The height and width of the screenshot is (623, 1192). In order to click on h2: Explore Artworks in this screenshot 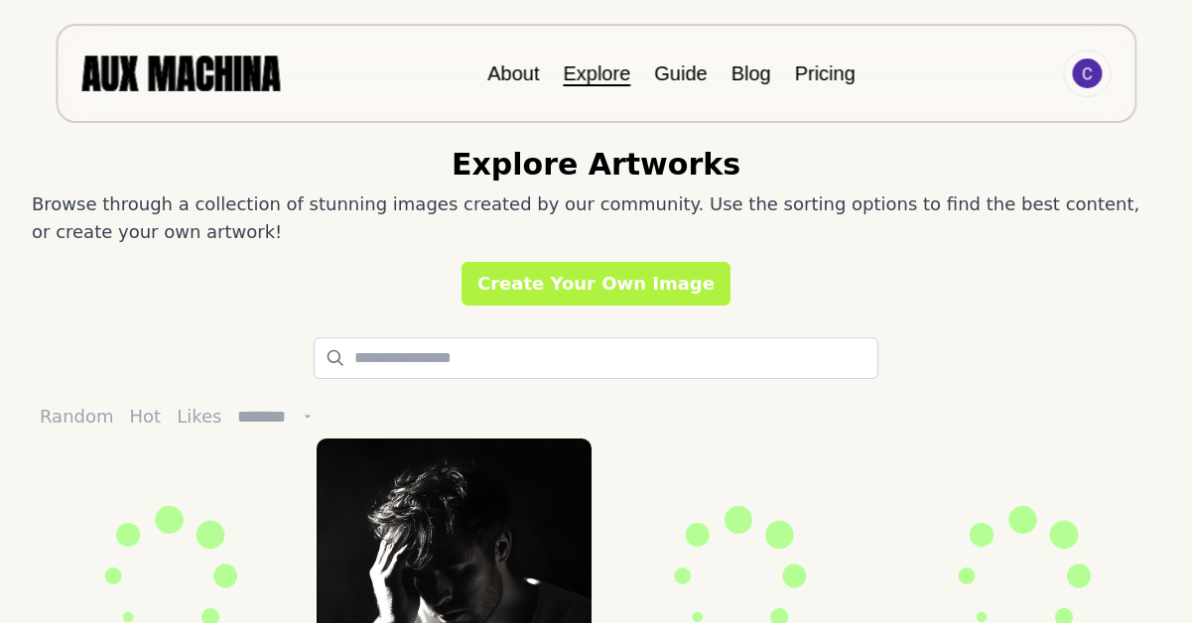, I will do `click(596, 165)`.